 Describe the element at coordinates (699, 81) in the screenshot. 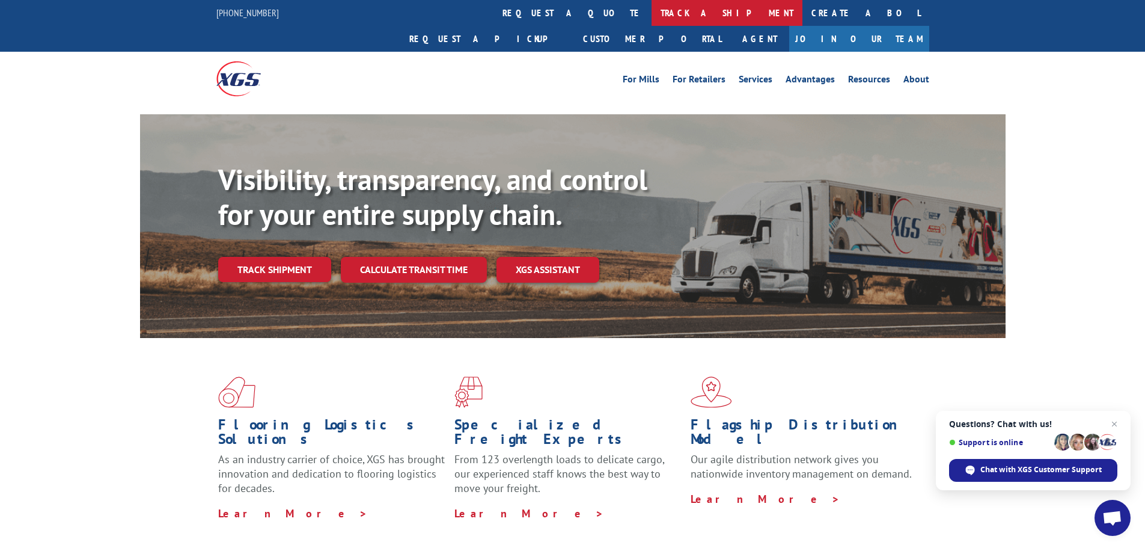

I see `a: For Retailers` at that location.